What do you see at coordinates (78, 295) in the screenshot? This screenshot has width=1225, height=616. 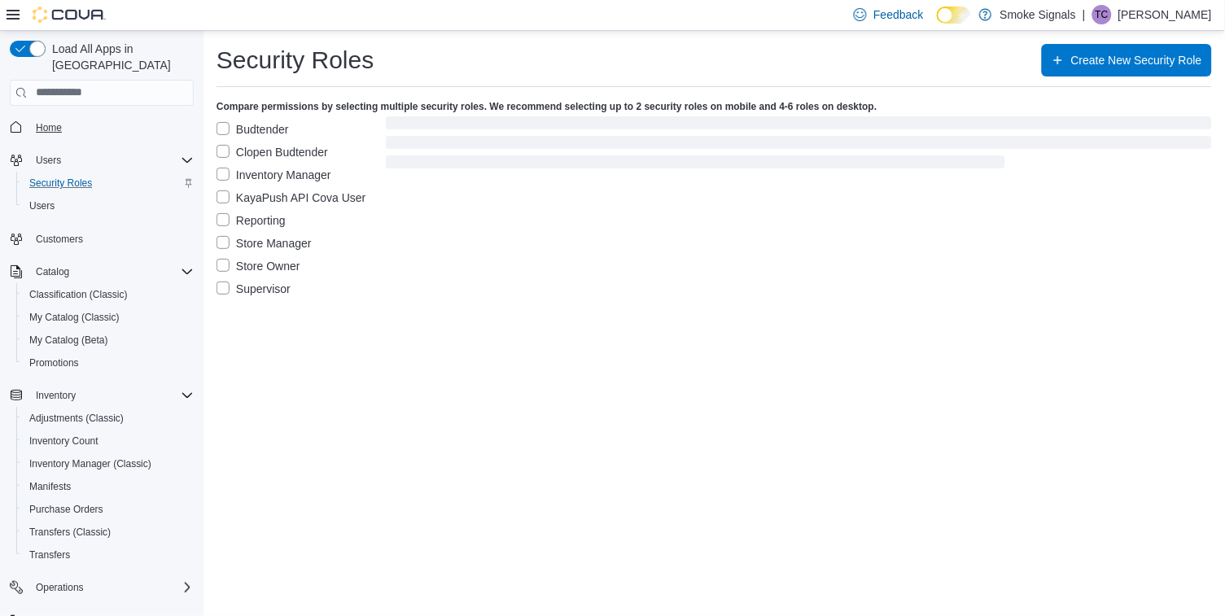 I see `a: Classification (Classic)` at bounding box center [78, 295].